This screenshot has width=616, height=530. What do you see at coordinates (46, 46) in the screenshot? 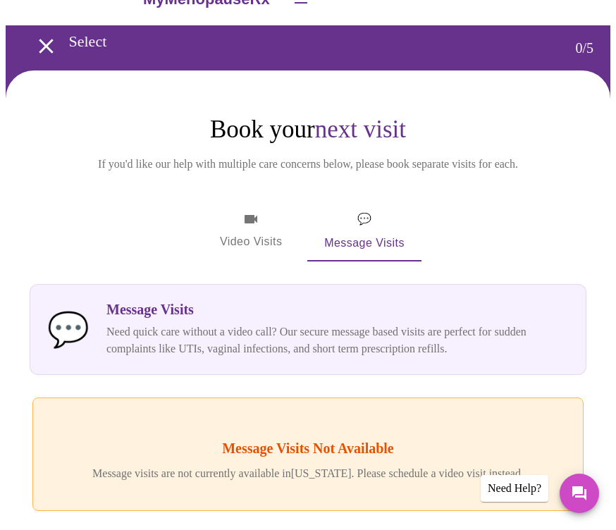
I see `button: open drawer` at bounding box center [46, 46].